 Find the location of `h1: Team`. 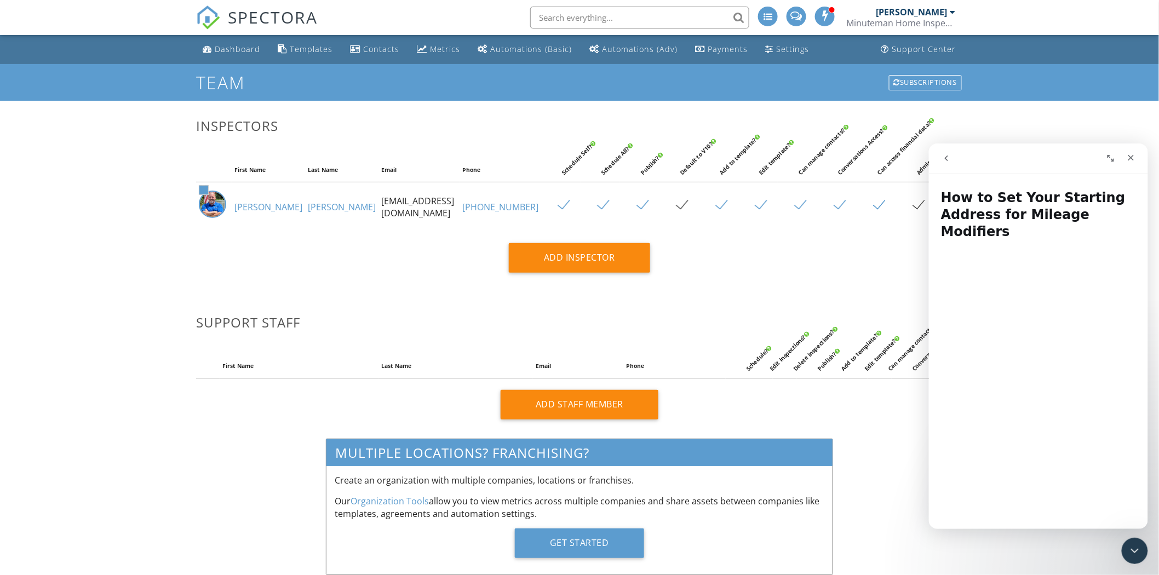

h1: Team is located at coordinates (579, 82).